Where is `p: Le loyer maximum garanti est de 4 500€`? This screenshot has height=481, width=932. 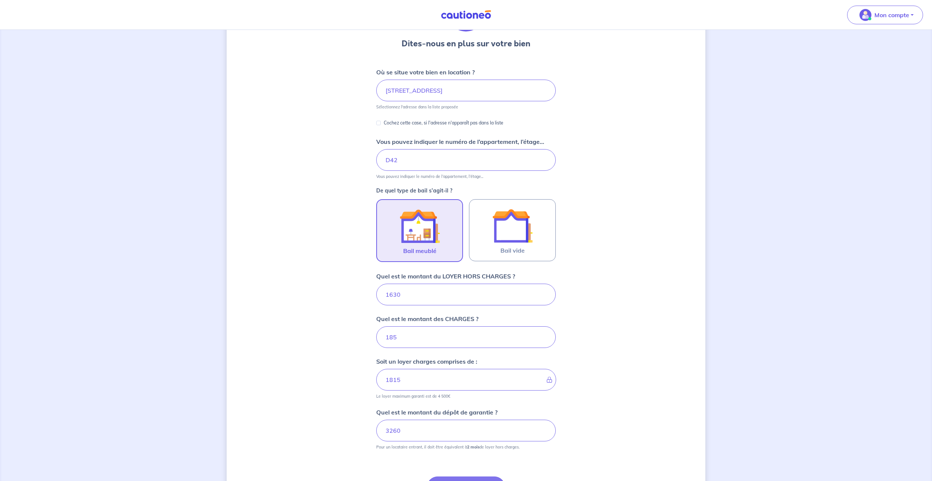 p: Le loyer maximum garanti est de 4 500€ is located at coordinates (413, 396).